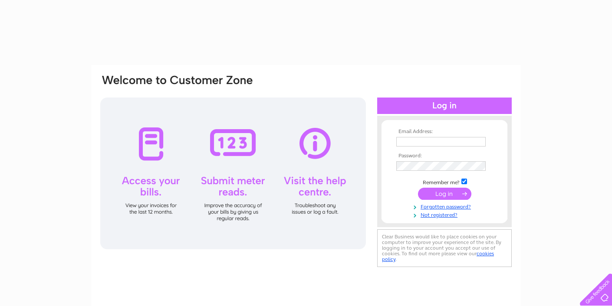 Image resolution: width=612 pixels, height=306 pixels. Describe the element at coordinates (445, 194) in the screenshot. I see `input: Submit` at that location.